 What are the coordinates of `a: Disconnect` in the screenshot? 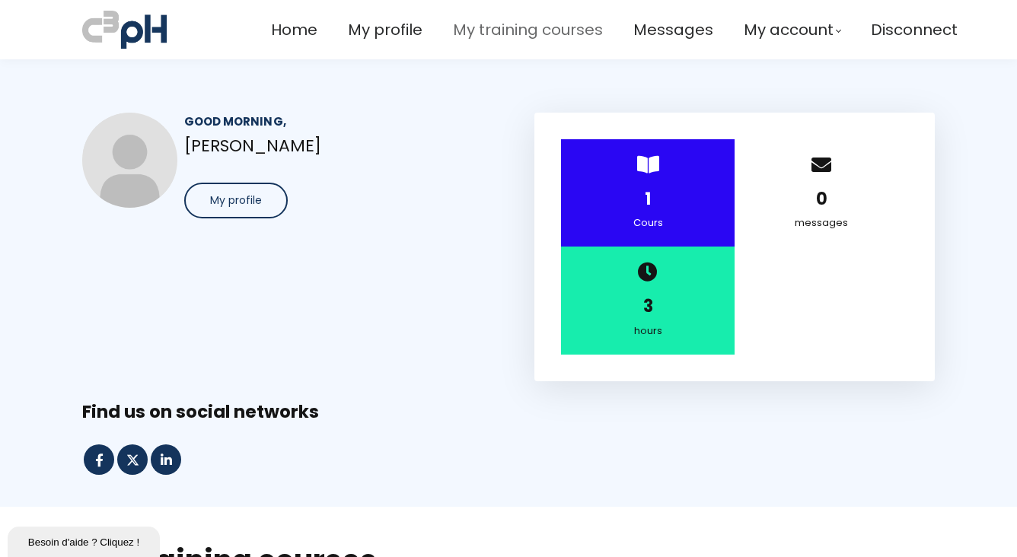 It's located at (914, 30).